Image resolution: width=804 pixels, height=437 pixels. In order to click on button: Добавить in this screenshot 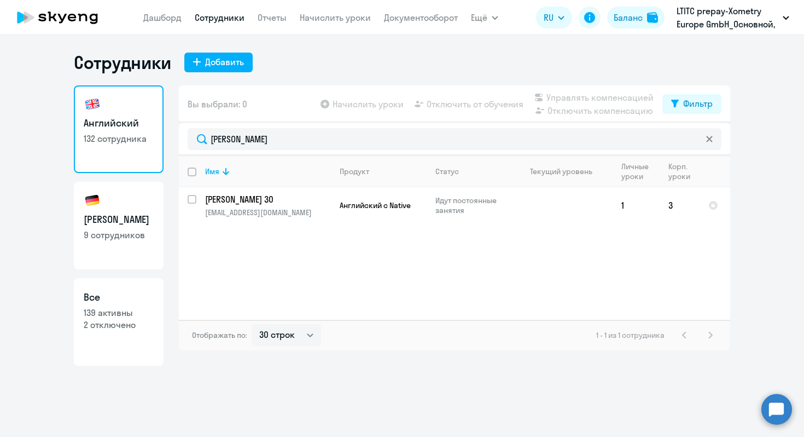, I will do `click(218, 62)`.